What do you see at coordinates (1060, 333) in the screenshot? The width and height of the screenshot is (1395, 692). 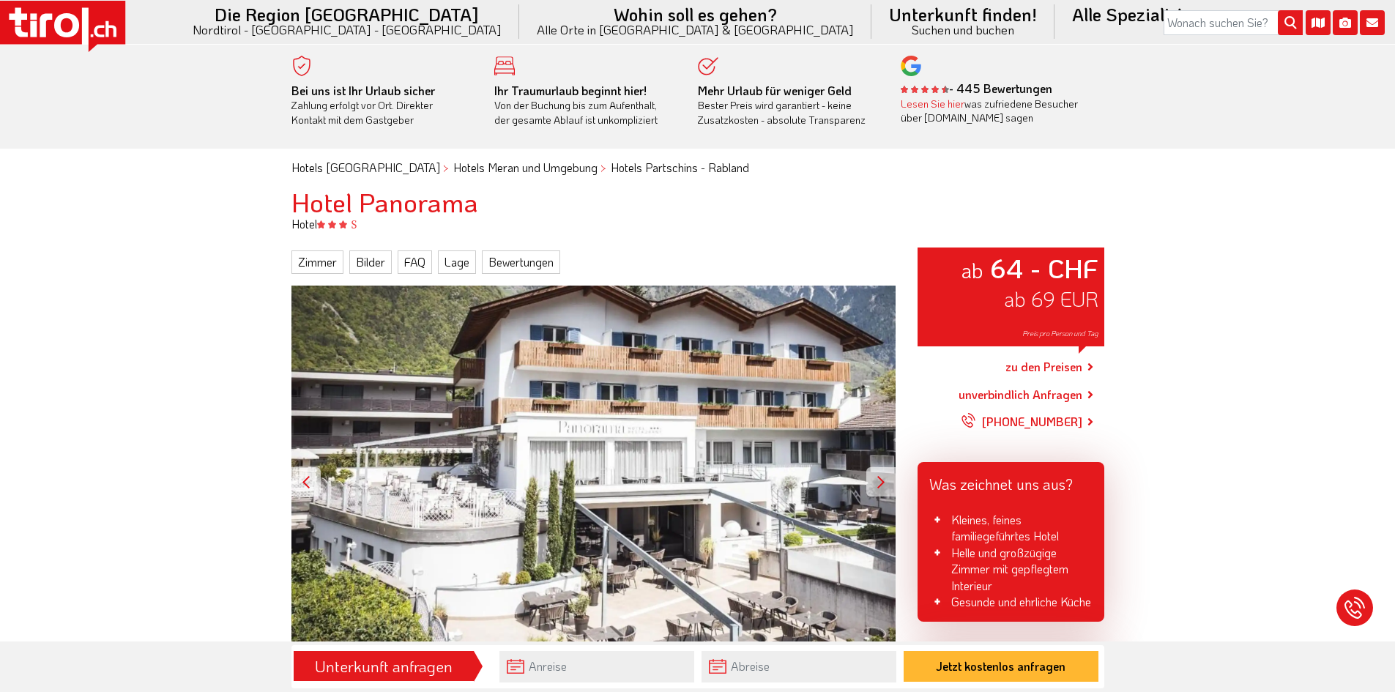 I see `span: Preis pro Person und Tag` at bounding box center [1060, 333].